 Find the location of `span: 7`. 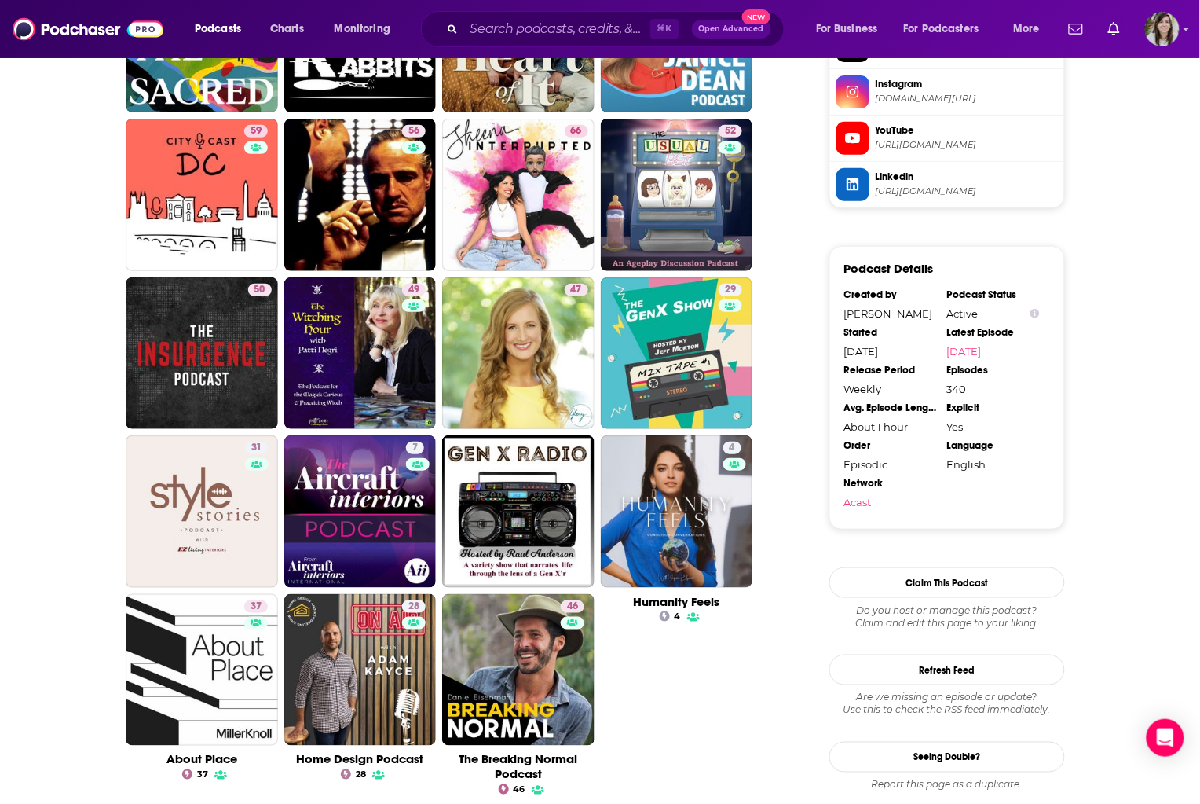

span: 7 is located at coordinates (415, 448).